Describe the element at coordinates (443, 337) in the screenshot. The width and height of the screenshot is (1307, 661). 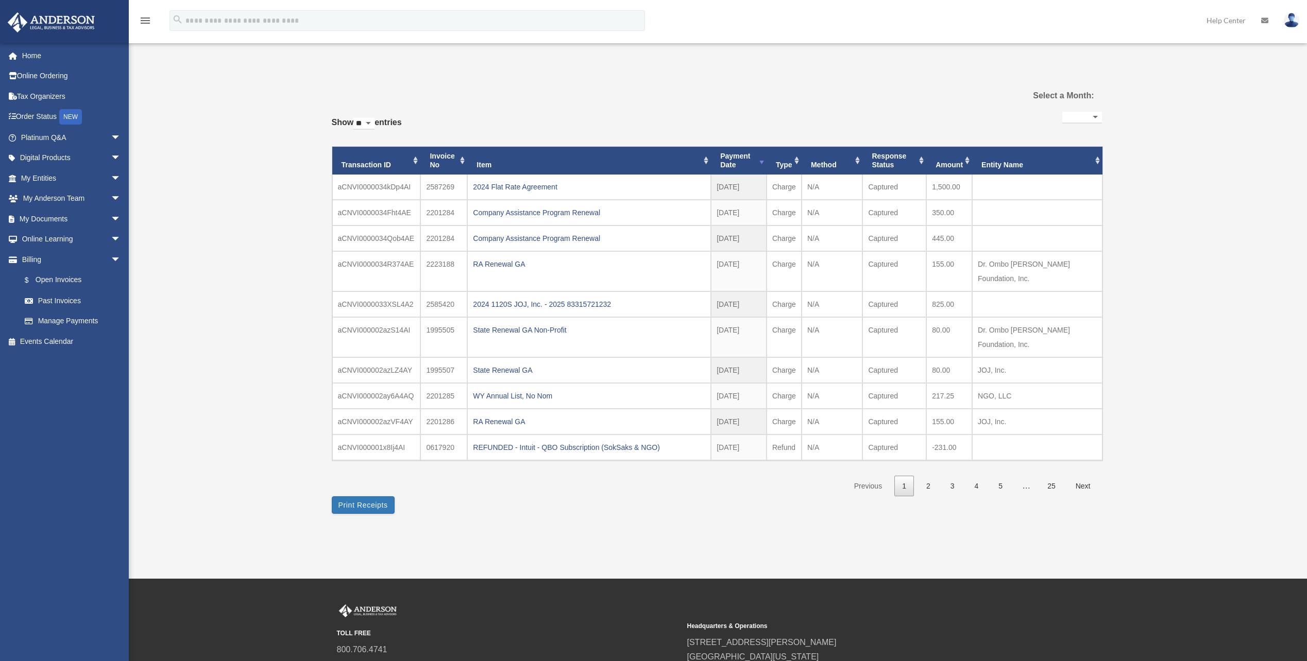
I see `td: 1995505` at that location.